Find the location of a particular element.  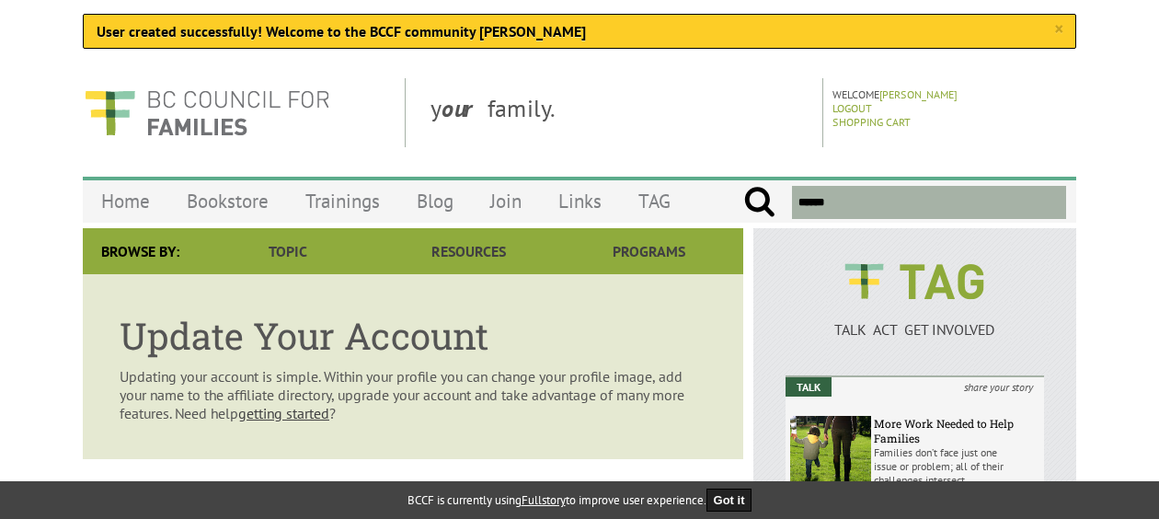

a: Programs is located at coordinates (649, 251).